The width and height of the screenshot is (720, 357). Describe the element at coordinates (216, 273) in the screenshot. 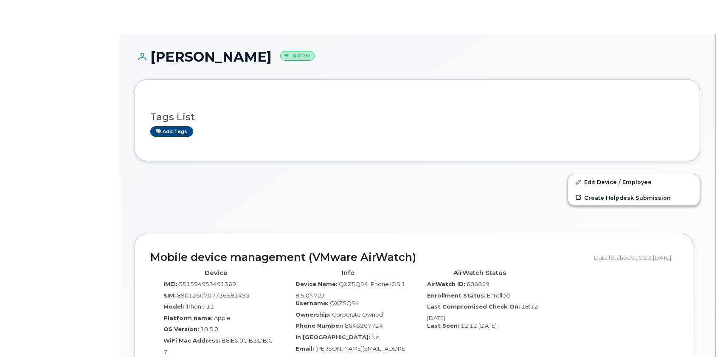

I see `h4: Device` at that location.